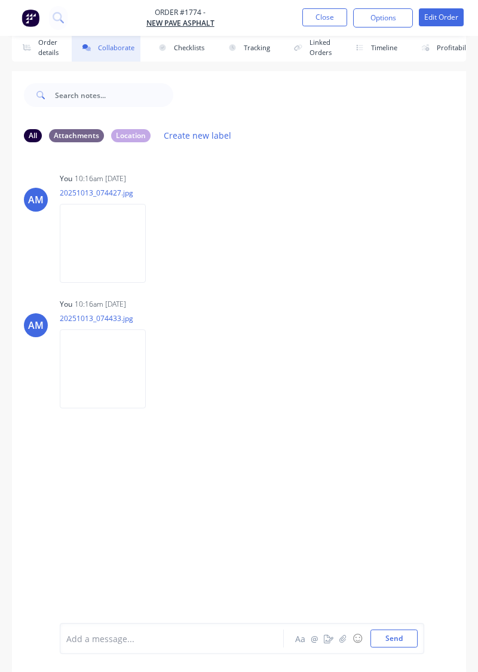 The height and width of the screenshot is (672, 478). Describe the element at coordinates (179, 48) in the screenshot. I see `button: Checklists` at that location.